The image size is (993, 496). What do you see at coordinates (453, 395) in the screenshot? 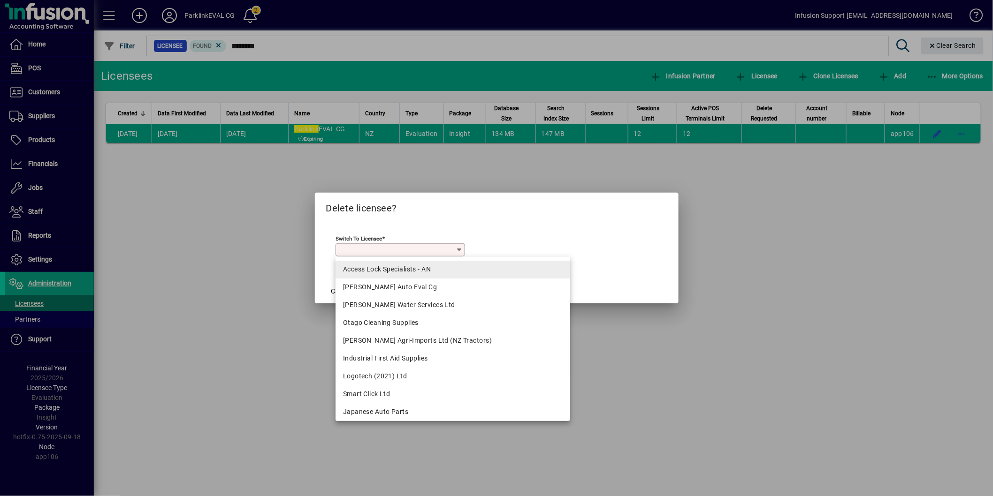
I see `mat-option: Smart Click Ltd` at bounding box center [453, 395].